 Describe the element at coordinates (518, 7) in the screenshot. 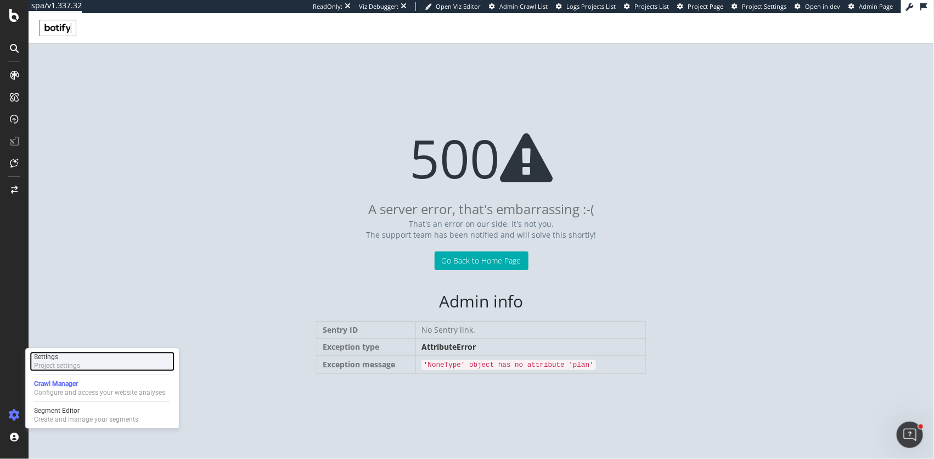

I see `a: Admin Crawl List` at that location.